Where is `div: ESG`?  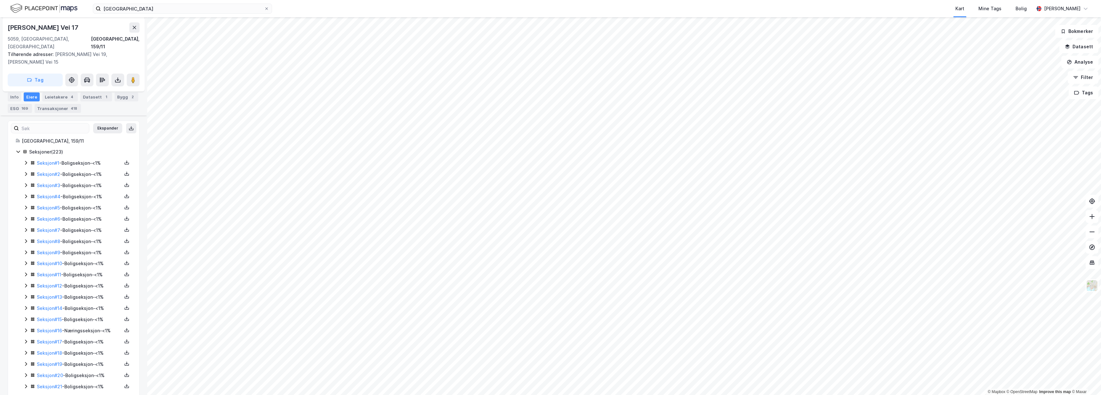 div: ESG is located at coordinates (20, 108).